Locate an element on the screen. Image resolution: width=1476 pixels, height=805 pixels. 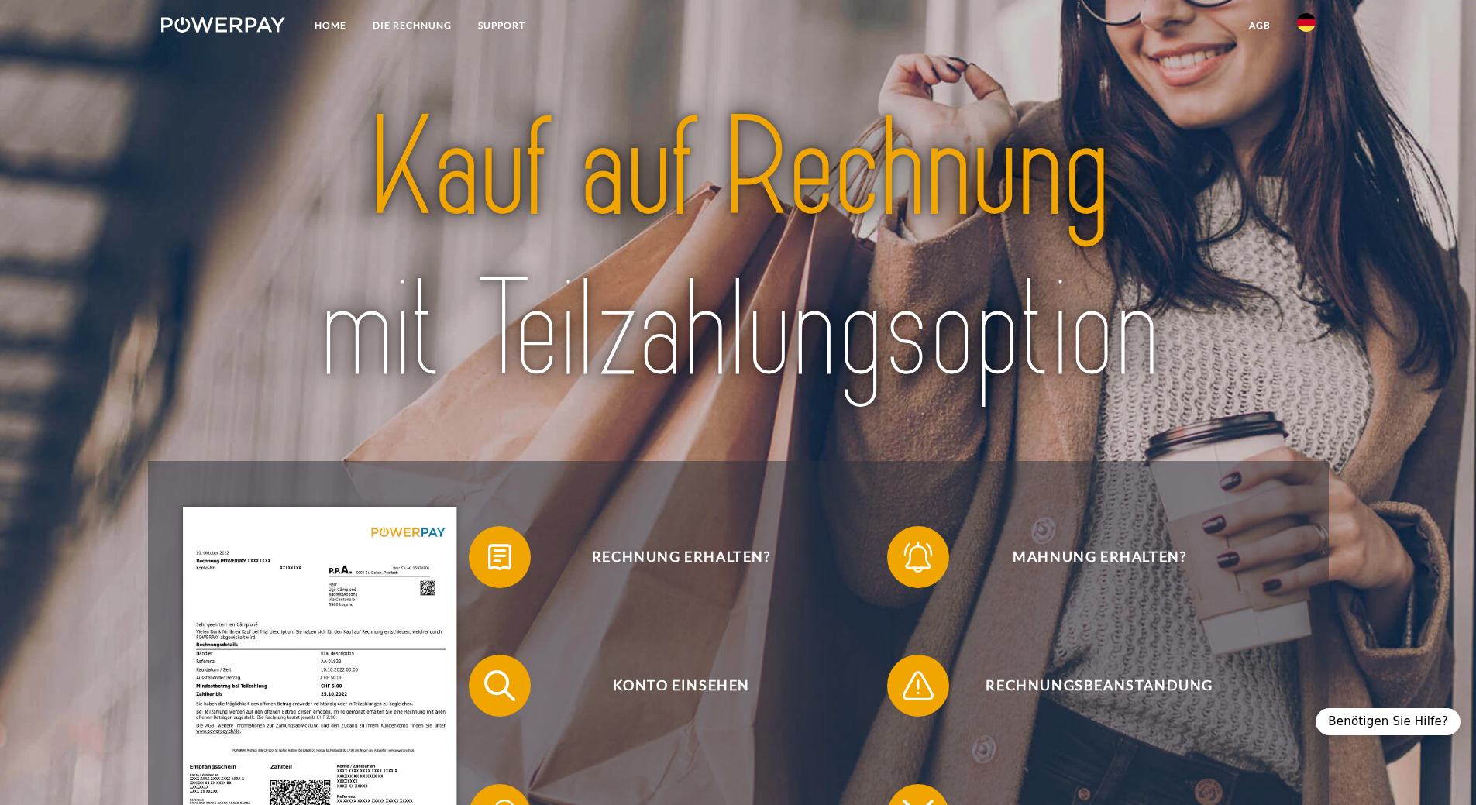
div: Benötigen Sie Hilfe? is located at coordinates (1388, 721).